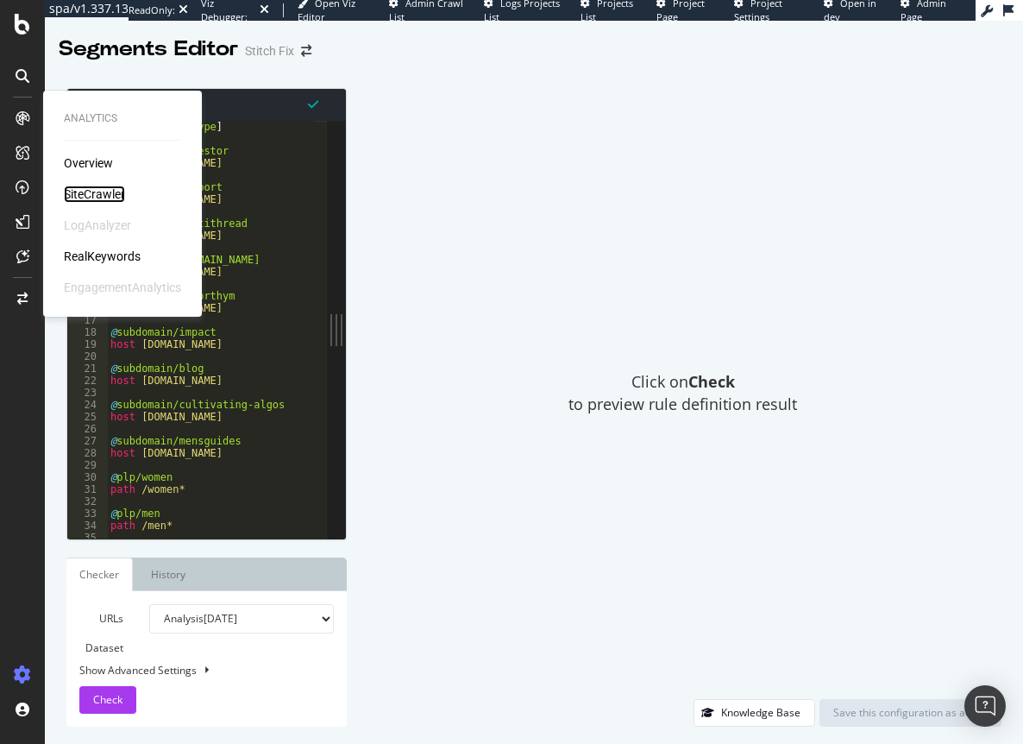 This screenshot has width=1023, height=744. I want to click on div: 27, so click(87, 441).